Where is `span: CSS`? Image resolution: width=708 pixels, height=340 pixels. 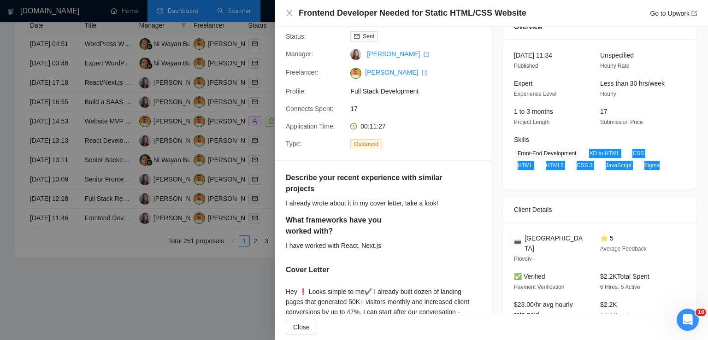 span: CSS is located at coordinates (638, 154).